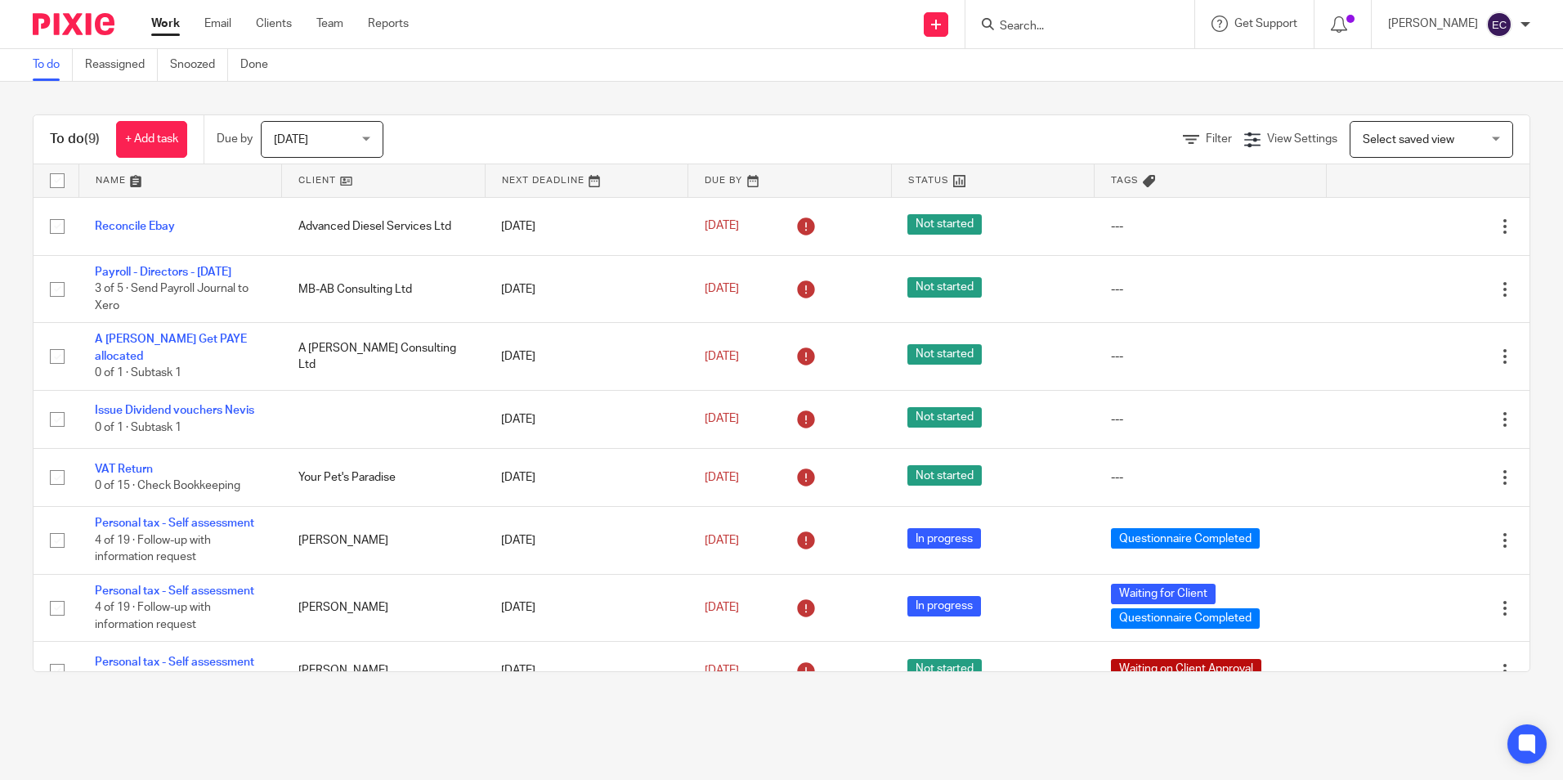 The width and height of the screenshot is (1563, 780). Describe the element at coordinates (1072, 27) in the screenshot. I see `input: Search` at that location.